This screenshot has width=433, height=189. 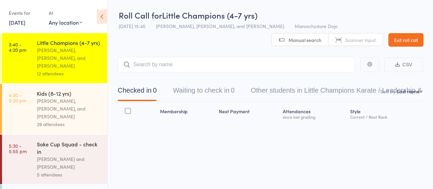 I want to click on div: Soke Cup Squad - check in, so click(x=69, y=148).